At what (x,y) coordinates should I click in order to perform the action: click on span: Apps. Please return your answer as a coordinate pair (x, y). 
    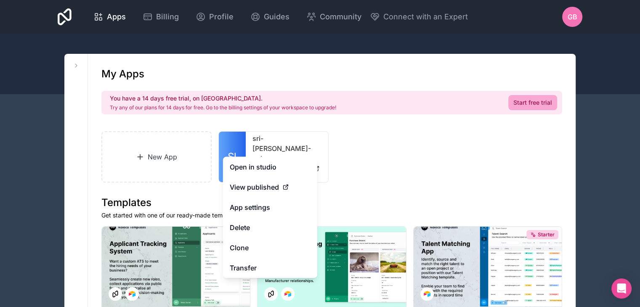
    Looking at the image, I should click on (116, 17).